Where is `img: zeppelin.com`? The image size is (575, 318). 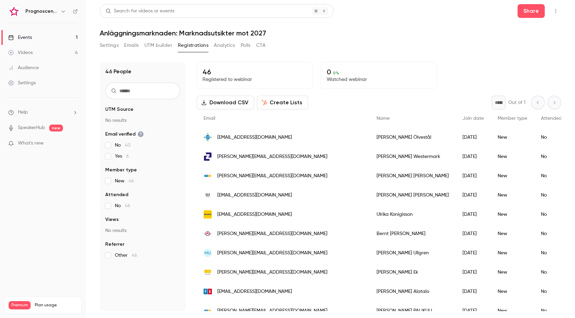 img: zeppelin.com is located at coordinates (208, 157).